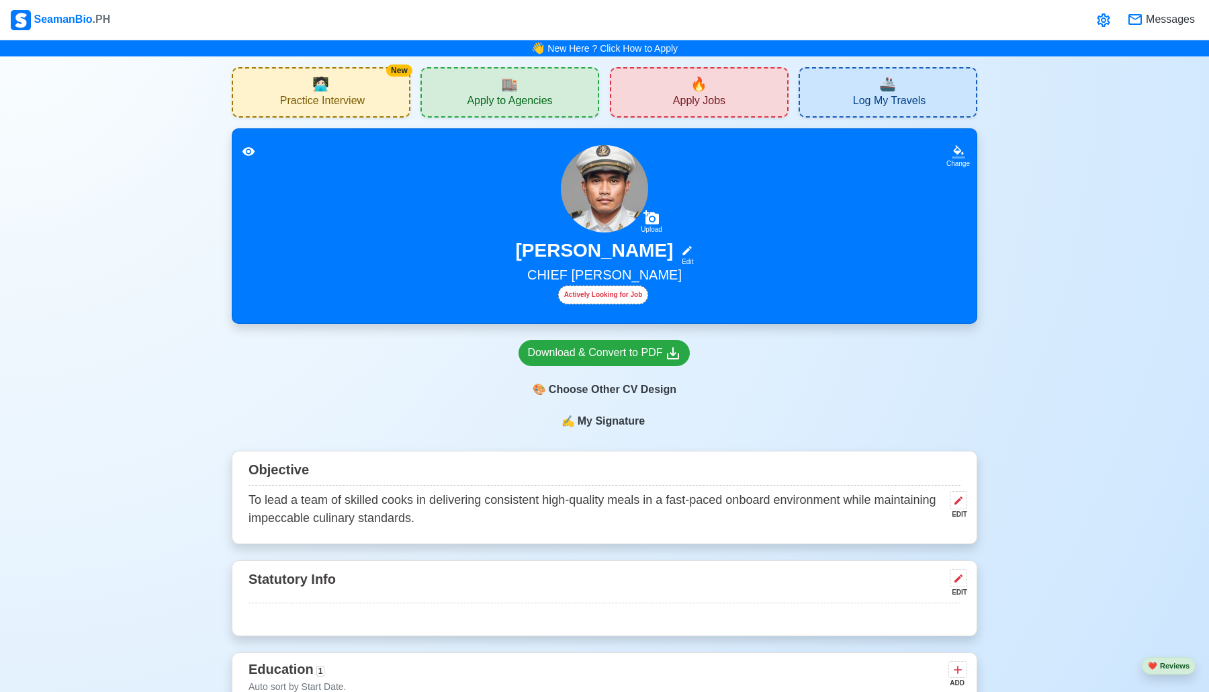  What do you see at coordinates (60, 20) in the screenshot?
I see `div: SeamanBio` at bounding box center [60, 20].